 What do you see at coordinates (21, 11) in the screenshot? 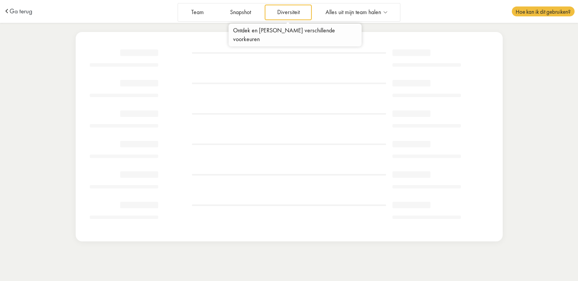
I see `span: Ga terug` at bounding box center [21, 11].